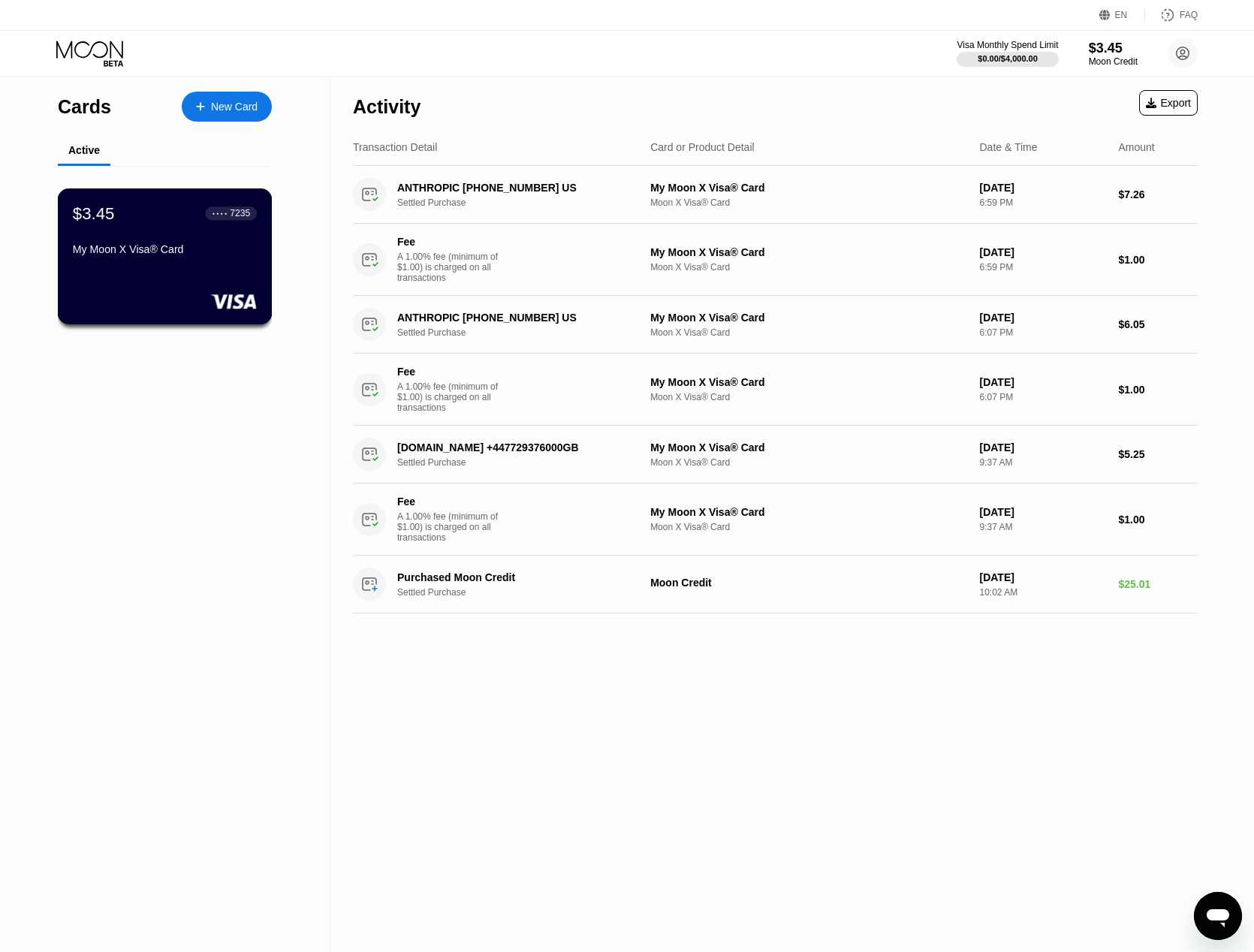 This screenshot has height=952, width=1254. What do you see at coordinates (1042, 592) in the screenshot?
I see `div: 10:02 AM` at bounding box center [1042, 592].